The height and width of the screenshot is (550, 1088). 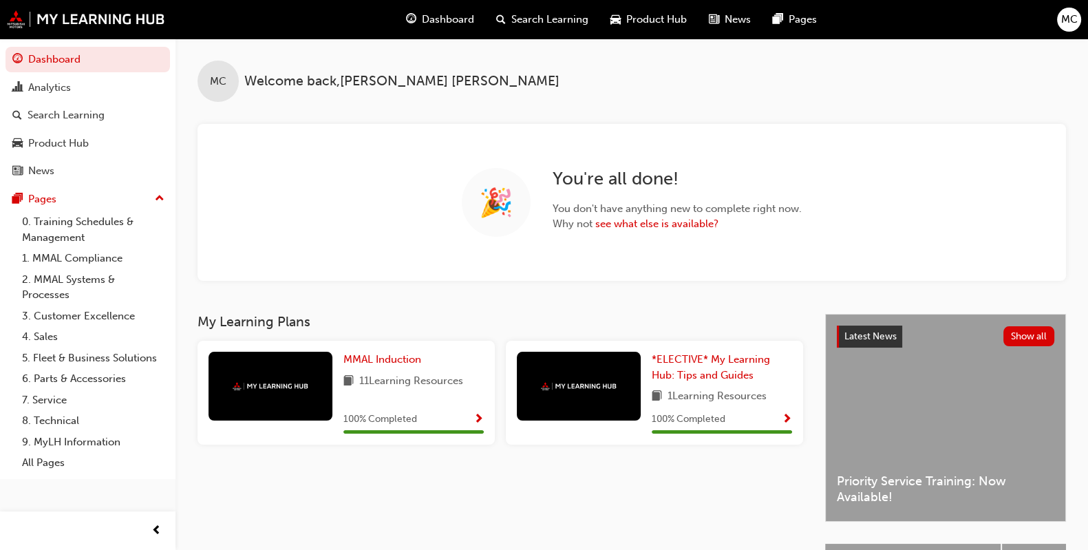 What do you see at coordinates (802, 19) in the screenshot?
I see `span: Pages` at bounding box center [802, 19].